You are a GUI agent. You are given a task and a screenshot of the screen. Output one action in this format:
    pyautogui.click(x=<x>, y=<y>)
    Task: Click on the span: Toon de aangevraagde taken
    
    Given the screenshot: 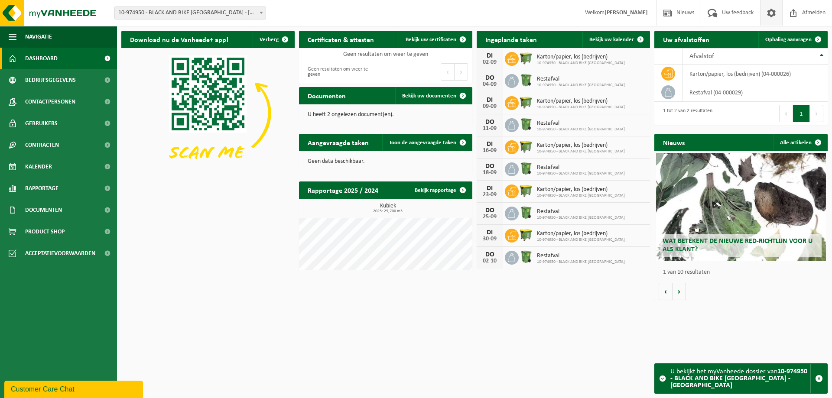 What is the action you would take?
    pyautogui.click(x=422, y=143)
    